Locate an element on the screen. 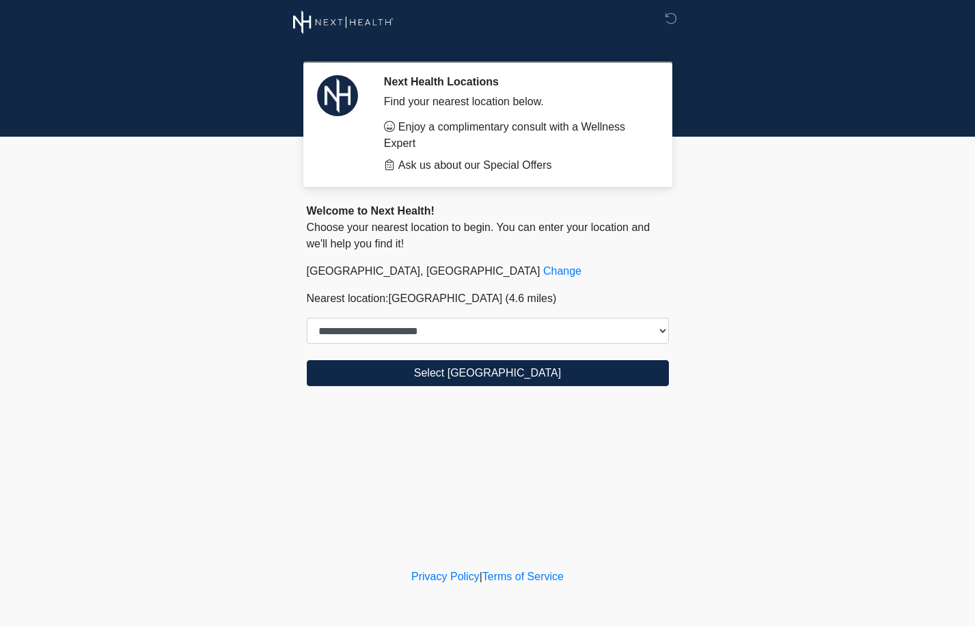 The image size is (975, 626). p: Nearest location: is located at coordinates (488, 299).